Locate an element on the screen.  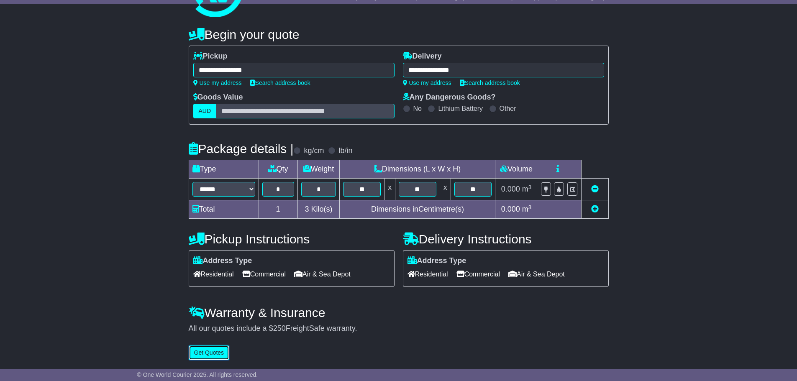
label: lb/in is located at coordinates (345, 151).